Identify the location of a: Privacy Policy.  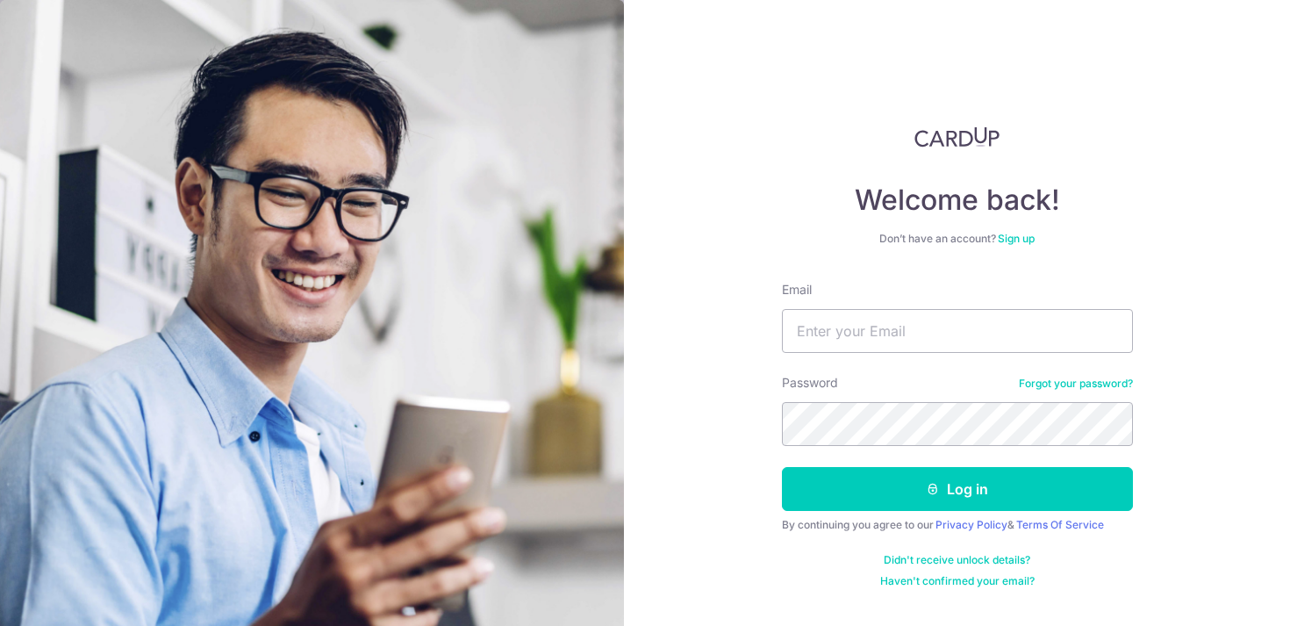
(972, 524).